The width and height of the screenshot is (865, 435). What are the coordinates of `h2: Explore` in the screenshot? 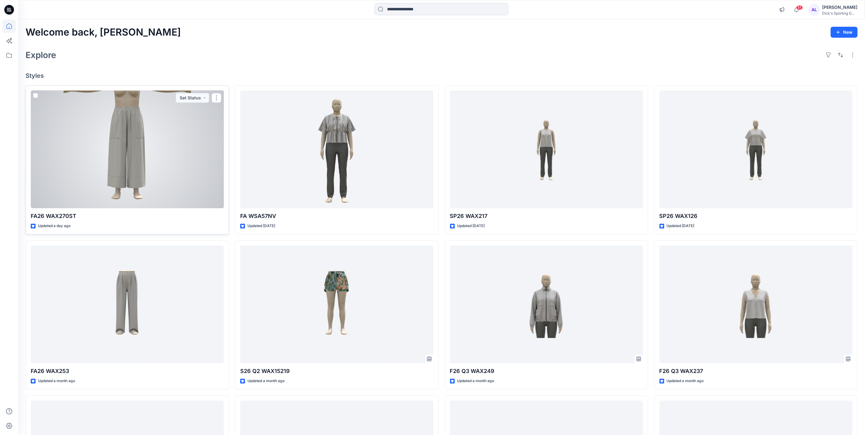 It's located at (41, 55).